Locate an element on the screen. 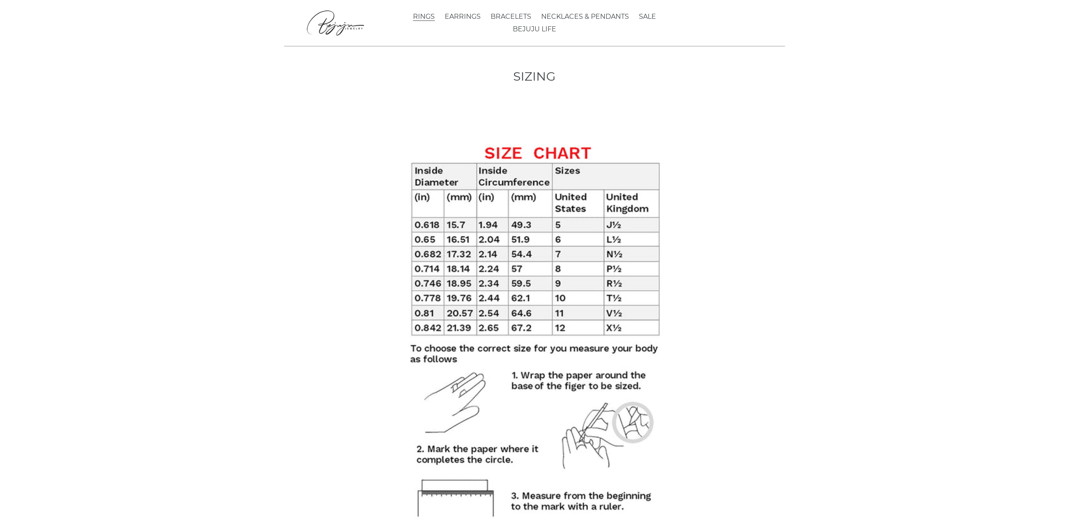 The image size is (1069, 530). span: SALE is located at coordinates (647, 17).